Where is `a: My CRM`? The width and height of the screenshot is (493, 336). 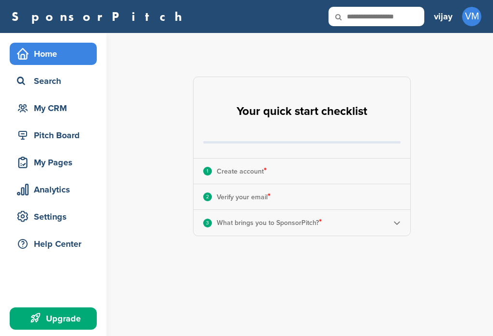 a: My CRM is located at coordinates (53, 108).